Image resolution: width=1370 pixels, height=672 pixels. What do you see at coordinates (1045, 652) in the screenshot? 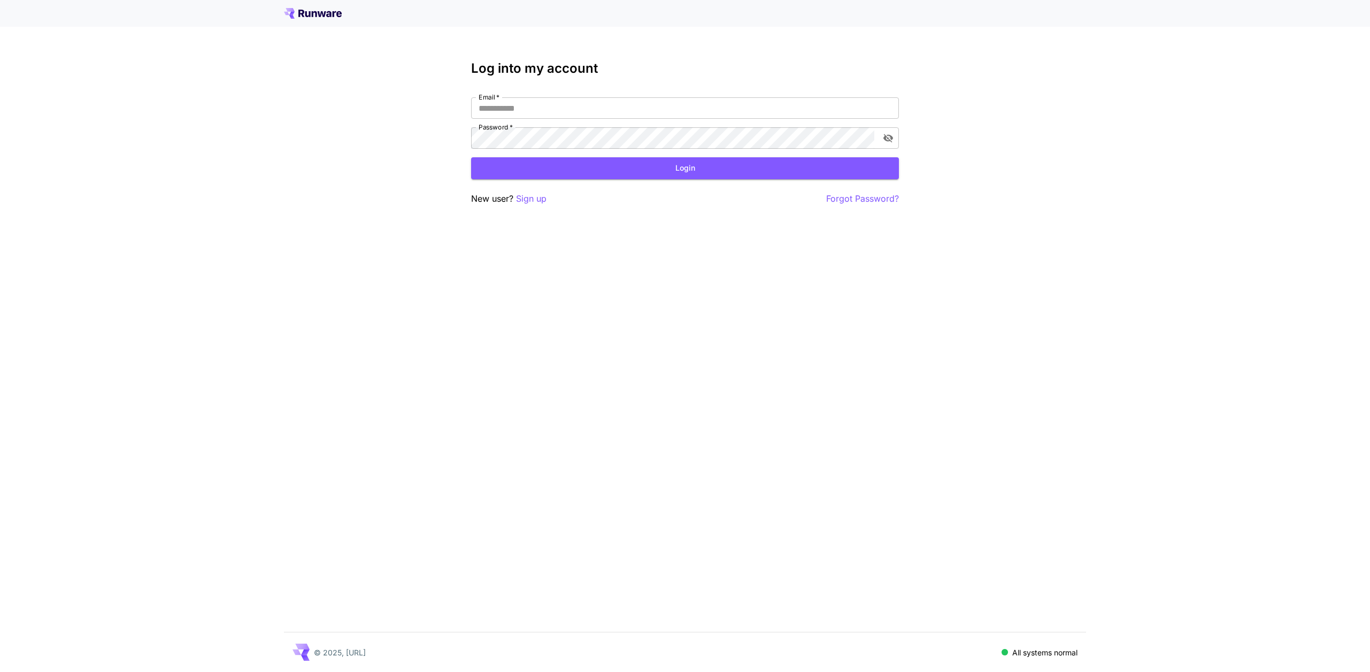
I see `p: All systems normal` at bounding box center [1045, 652].